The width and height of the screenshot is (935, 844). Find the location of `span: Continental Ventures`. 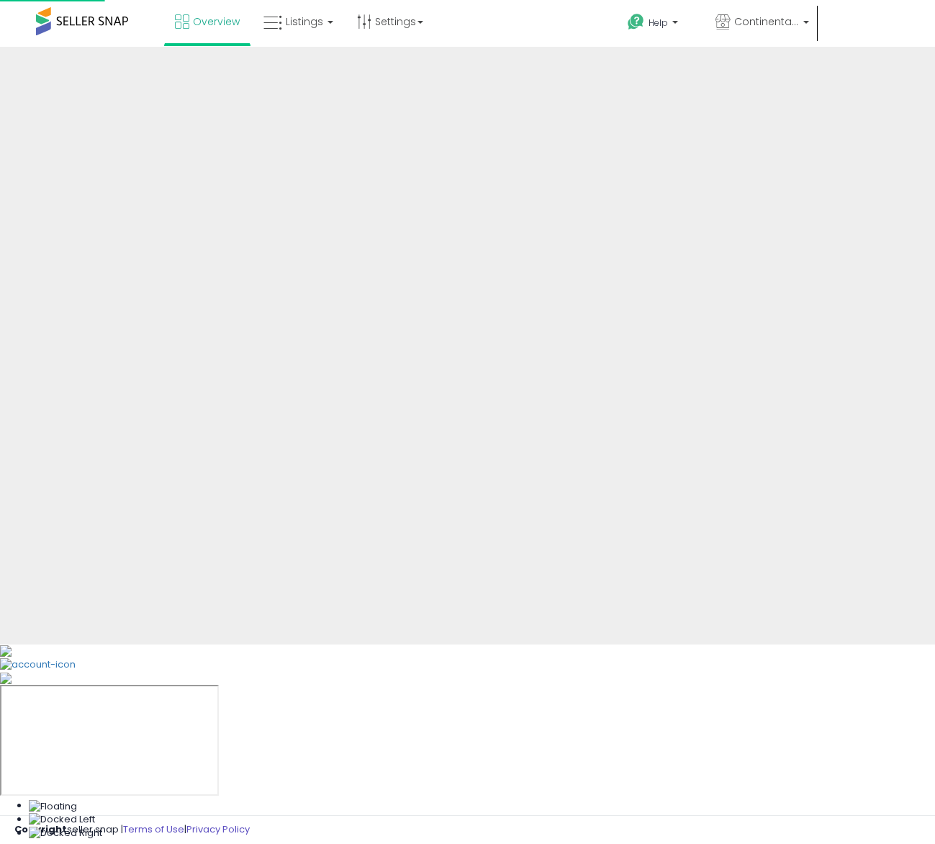

span: Continental Ventures is located at coordinates (767, 22).